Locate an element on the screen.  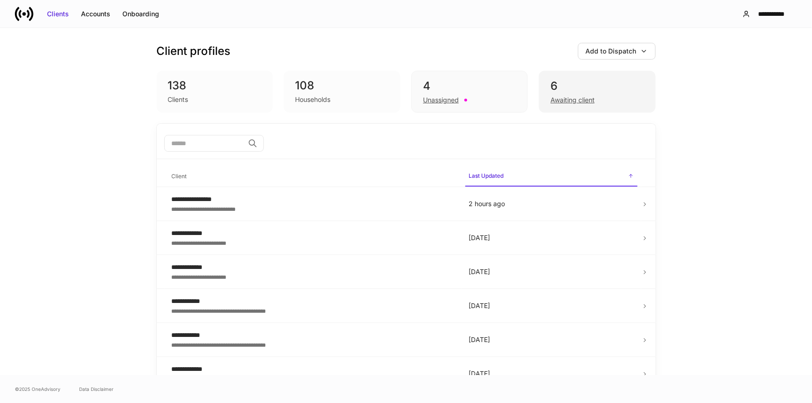
div: Add to Dispatch is located at coordinates (611, 51).